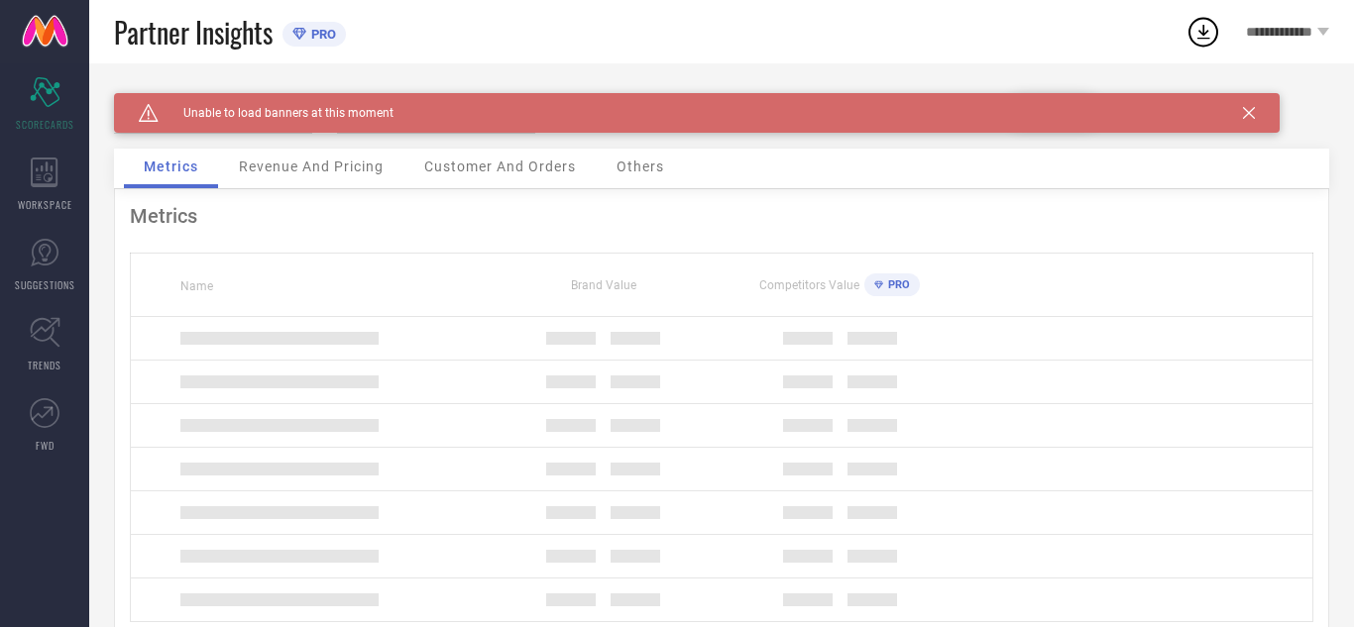 The height and width of the screenshot is (627, 1354). I want to click on div: Open download list, so click(1203, 32).